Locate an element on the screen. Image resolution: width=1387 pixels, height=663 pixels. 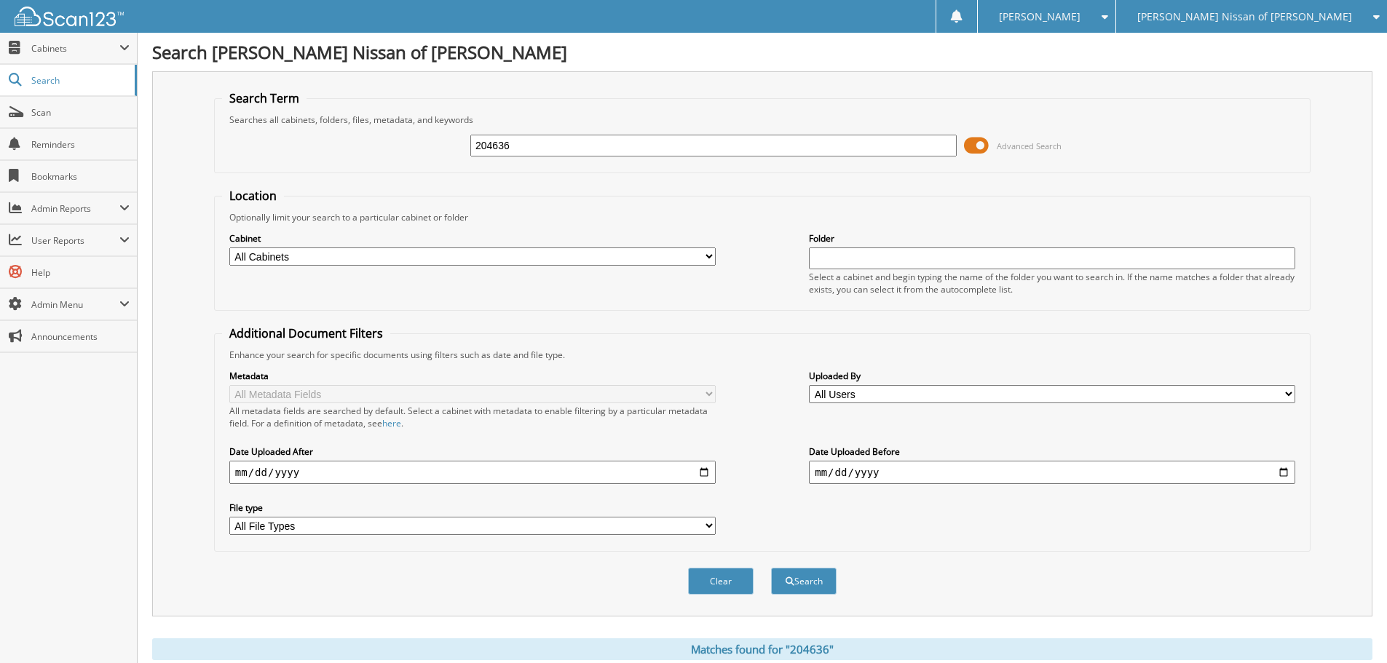
span: Bookmarks is located at coordinates (80, 176).